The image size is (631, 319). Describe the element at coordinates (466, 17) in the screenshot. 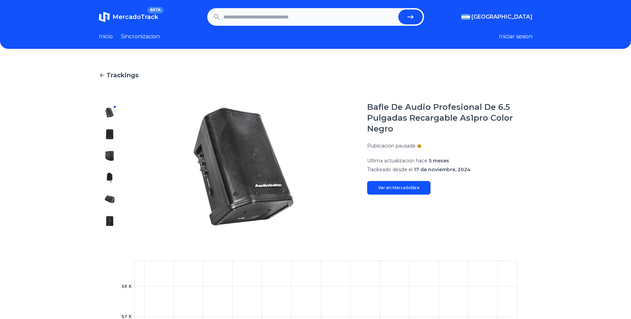

I see `img: Argentina` at that location.